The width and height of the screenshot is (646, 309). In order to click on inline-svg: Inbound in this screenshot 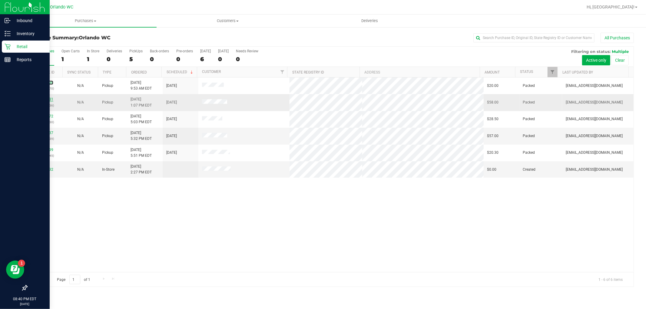, I will do `click(8, 21)`.